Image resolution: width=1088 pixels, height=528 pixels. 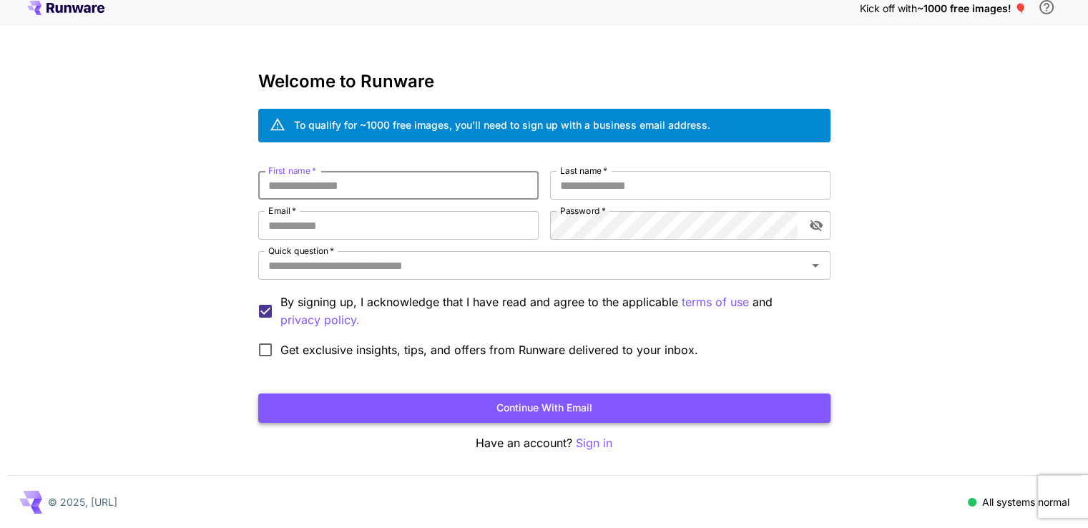 I want to click on span: Kick off with, so click(x=888, y=8).